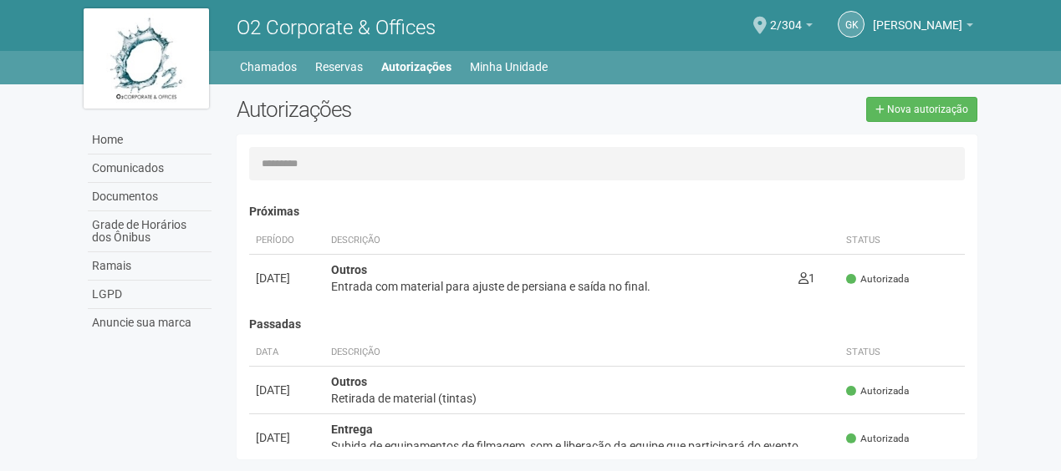 The width and height of the screenshot is (1061, 471). What do you see at coordinates (287, 241) in the screenshot?
I see `th: Período` at bounding box center [287, 241].